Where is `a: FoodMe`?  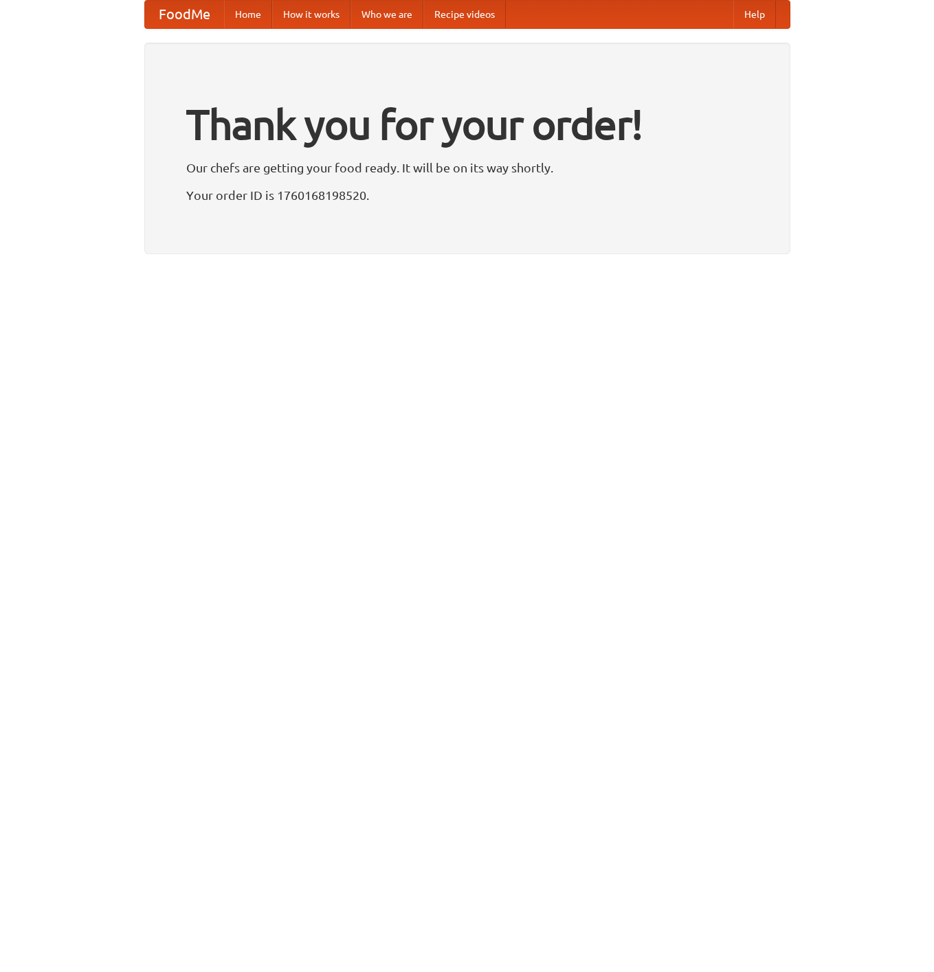
a: FoodMe is located at coordinates (184, 14).